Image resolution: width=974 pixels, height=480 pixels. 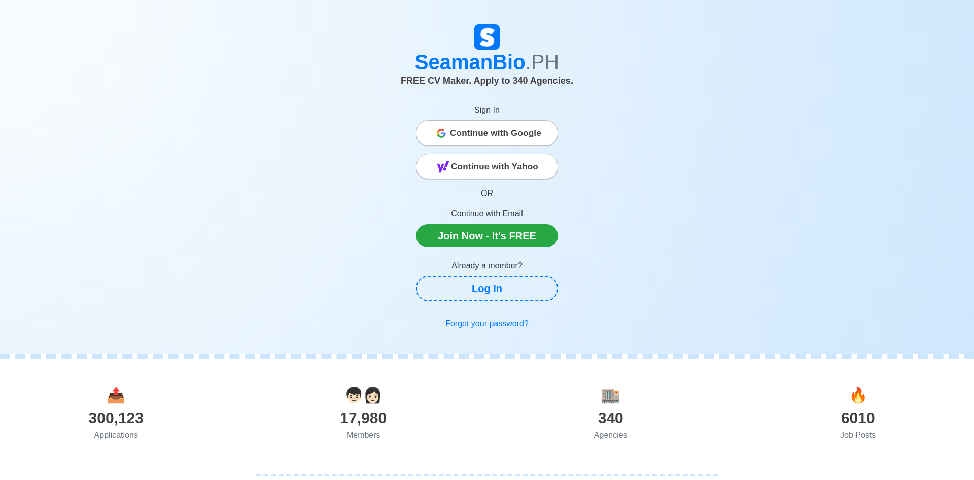 What do you see at coordinates (487, 323) in the screenshot?
I see `a: Forgot your password?` at bounding box center [487, 323].